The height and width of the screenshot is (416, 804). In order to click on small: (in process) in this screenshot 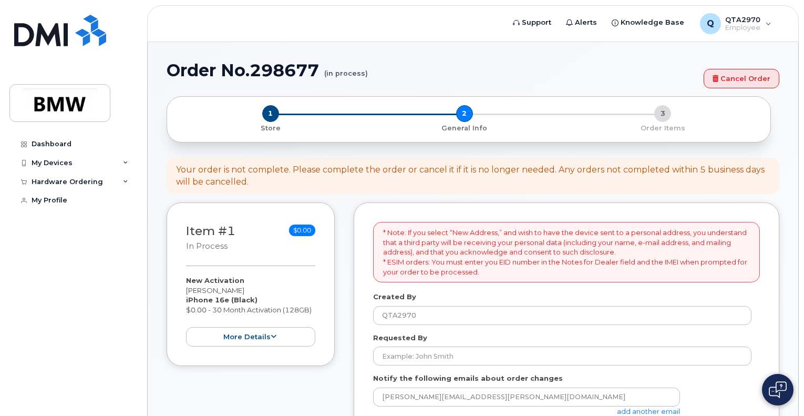, I will do `click(346, 69)`.